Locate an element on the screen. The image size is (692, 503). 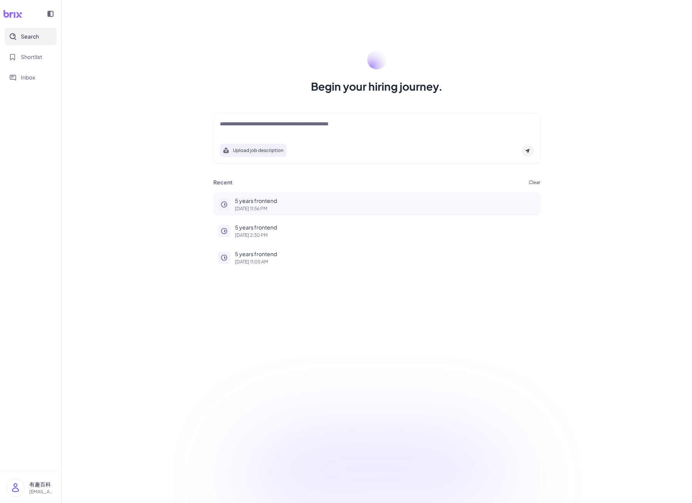
button: Search using job description is located at coordinates (253, 150).